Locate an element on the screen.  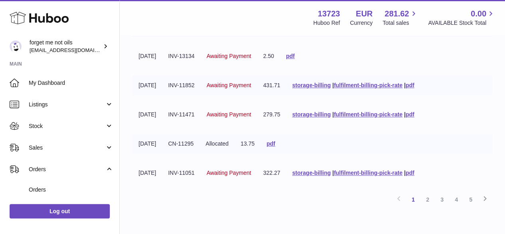
span: Sales is located at coordinates (67, 147).